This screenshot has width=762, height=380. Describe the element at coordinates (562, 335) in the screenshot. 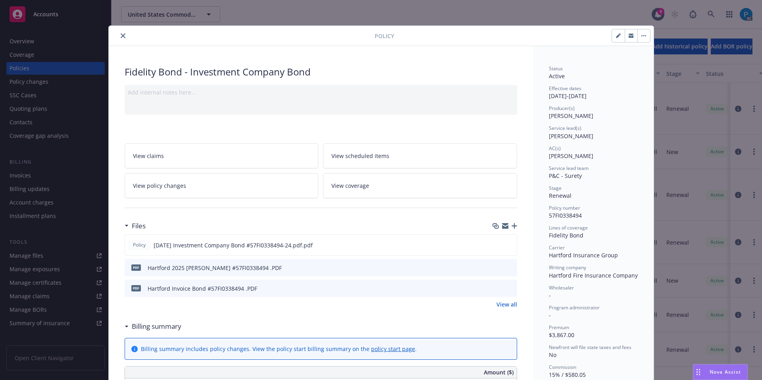

I see `span: $3,867.00` at that location.